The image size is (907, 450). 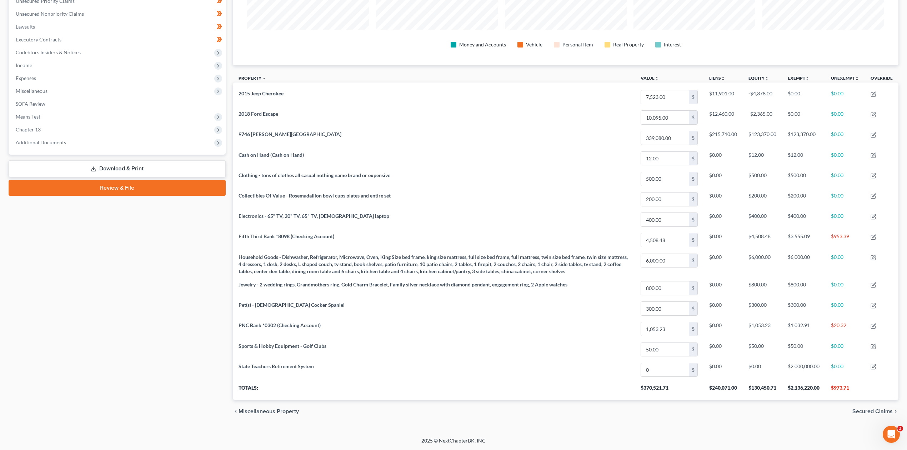 I want to click on td: $12,460.00, so click(x=723, y=117).